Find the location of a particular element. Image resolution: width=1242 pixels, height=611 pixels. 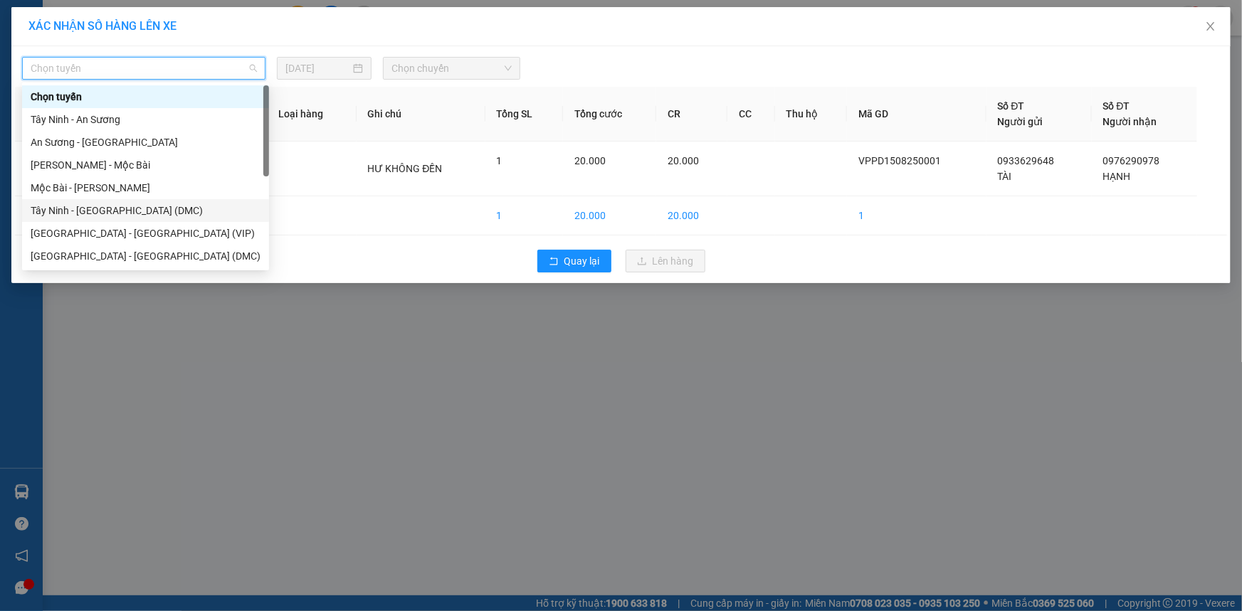

span: rollback is located at coordinates (554, 262).